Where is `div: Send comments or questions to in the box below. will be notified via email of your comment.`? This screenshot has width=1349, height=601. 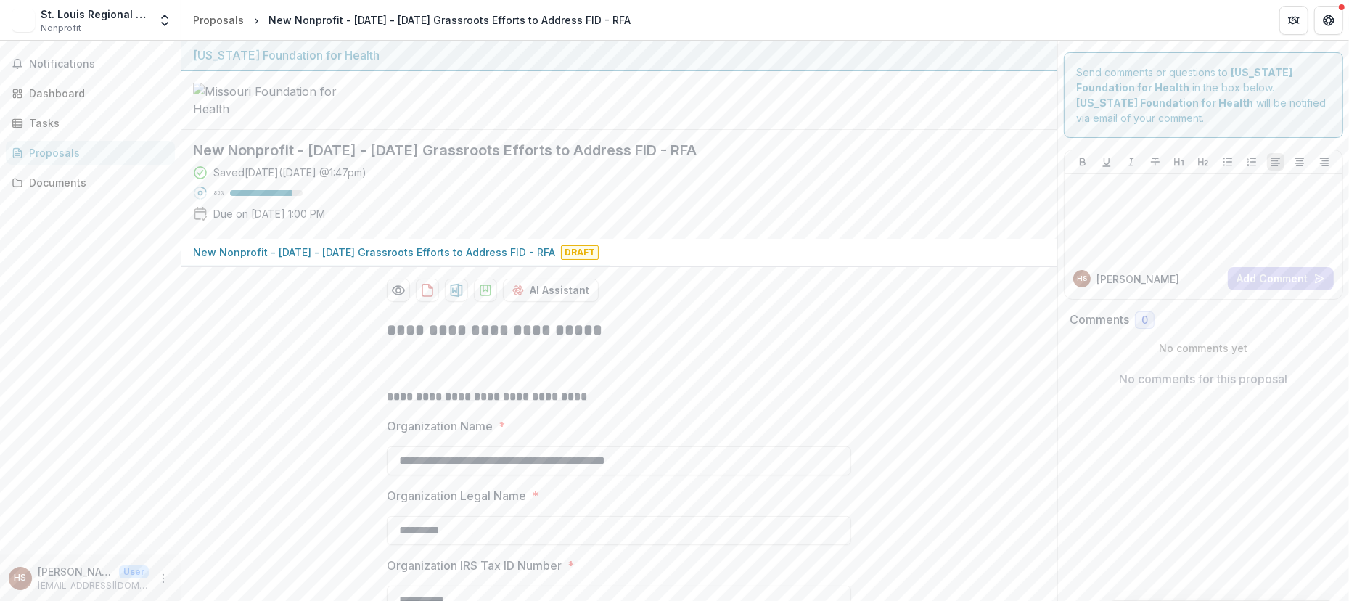 div: Send comments or questions to in the box below. will be notified via email of your comment. is located at coordinates (1204, 95).